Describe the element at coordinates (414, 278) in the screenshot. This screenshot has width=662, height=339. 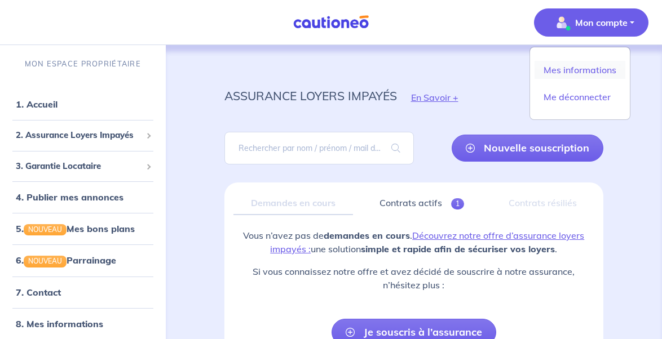
I see `p: Si vous connaissez notre offre et avez décidé de souscrire à notre assurance, n’hésitez plus :` at that location.